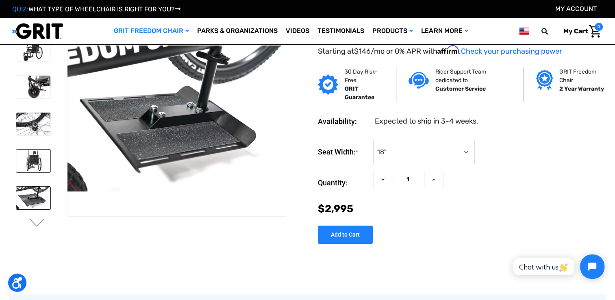  What do you see at coordinates (335, 208) in the screenshot?
I see `span: $2,995` at bounding box center [335, 208].